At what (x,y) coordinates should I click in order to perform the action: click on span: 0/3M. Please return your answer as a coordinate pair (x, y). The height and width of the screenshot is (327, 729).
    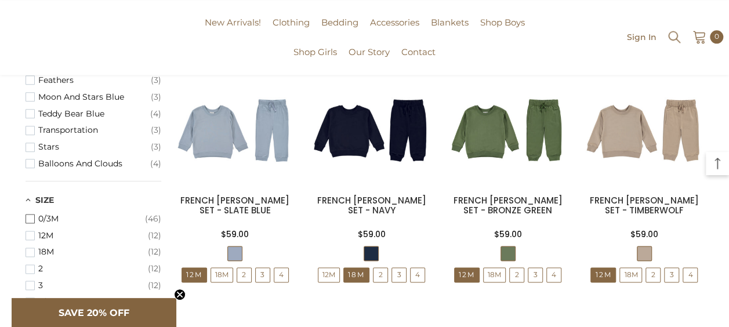
    Looking at the image, I should click on (92, 219).